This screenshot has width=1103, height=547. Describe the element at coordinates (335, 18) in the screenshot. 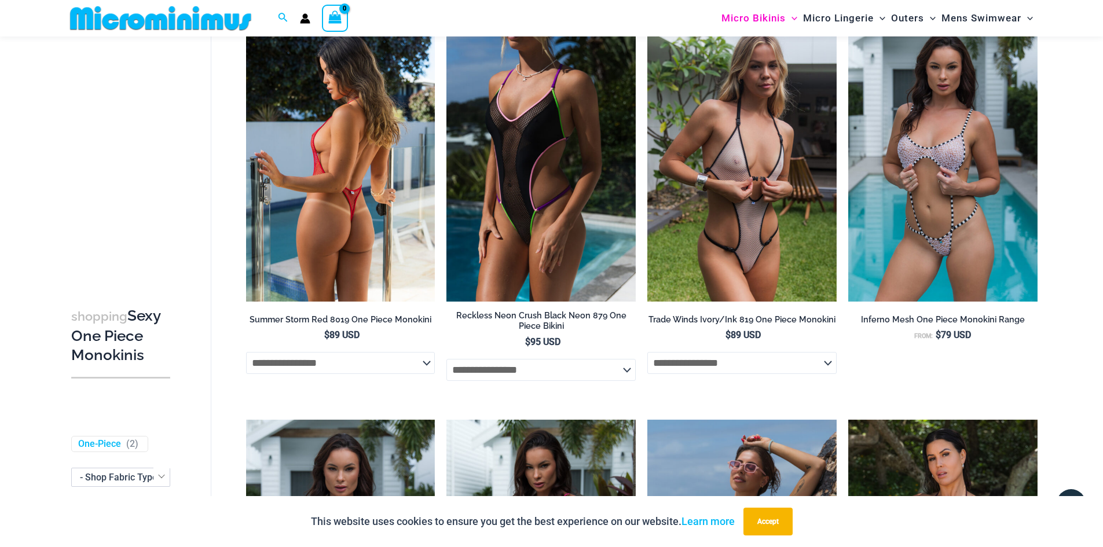

I see `a: View Shopping Cart, empty` at that location.